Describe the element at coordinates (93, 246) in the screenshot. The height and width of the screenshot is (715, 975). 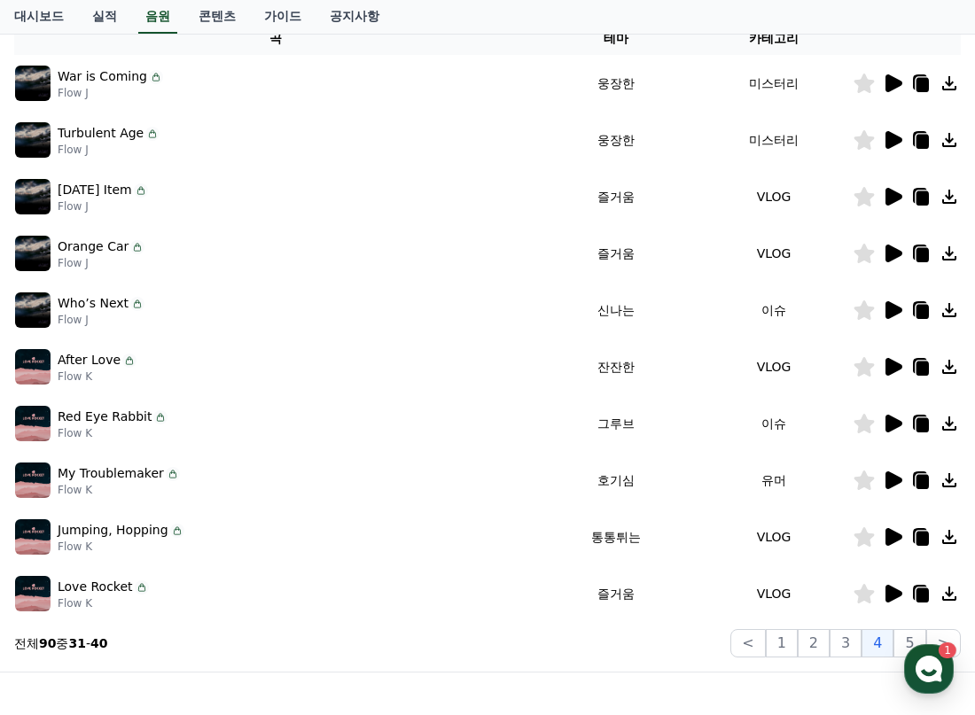
I see `p: Orange Car` at that location.